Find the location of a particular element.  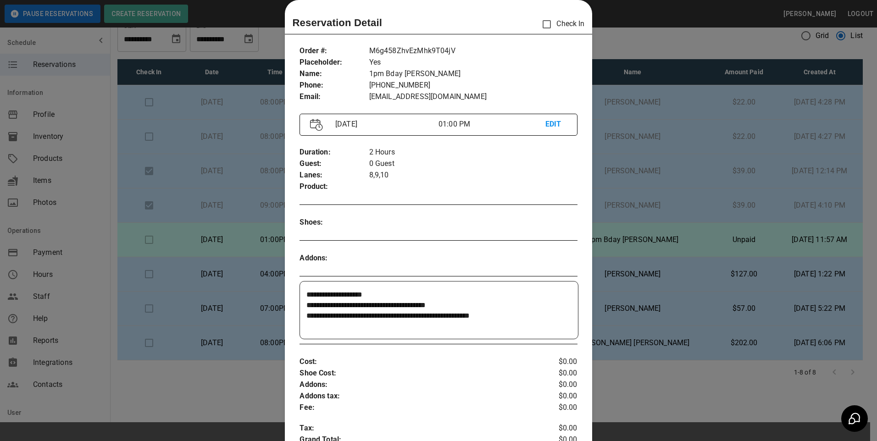

p: Shoe Cost : is located at coordinates (415, 373).